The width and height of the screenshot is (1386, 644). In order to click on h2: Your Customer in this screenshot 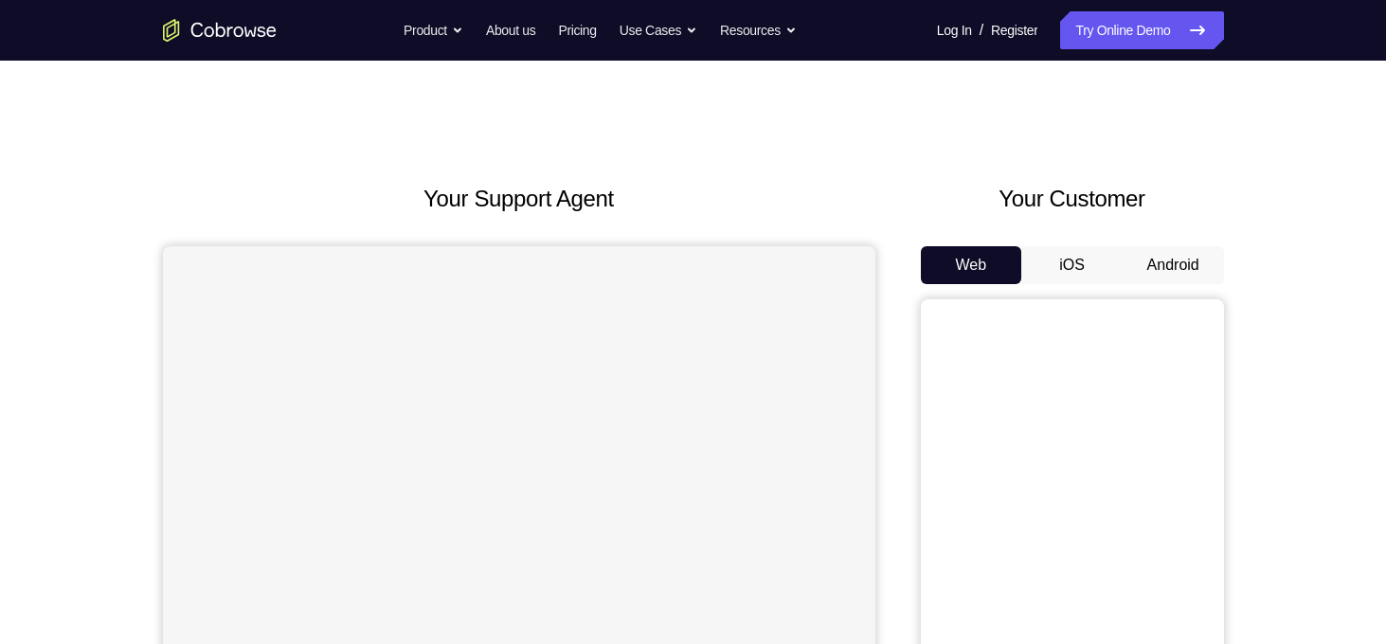, I will do `click(1072, 199)`.